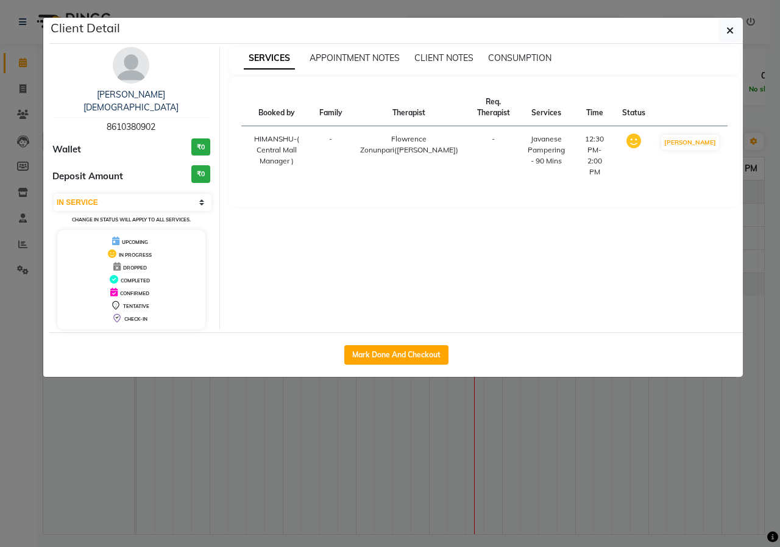 Image resolution: width=780 pixels, height=547 pixels. What do you see at coordinates (494, 107) in the screenshot?
I see `th: Req. Therapist` at bounding box center [494, 107].